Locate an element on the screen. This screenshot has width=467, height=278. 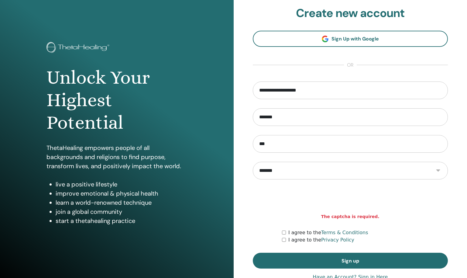
button: Sign up is located at coordinates (350, 260).